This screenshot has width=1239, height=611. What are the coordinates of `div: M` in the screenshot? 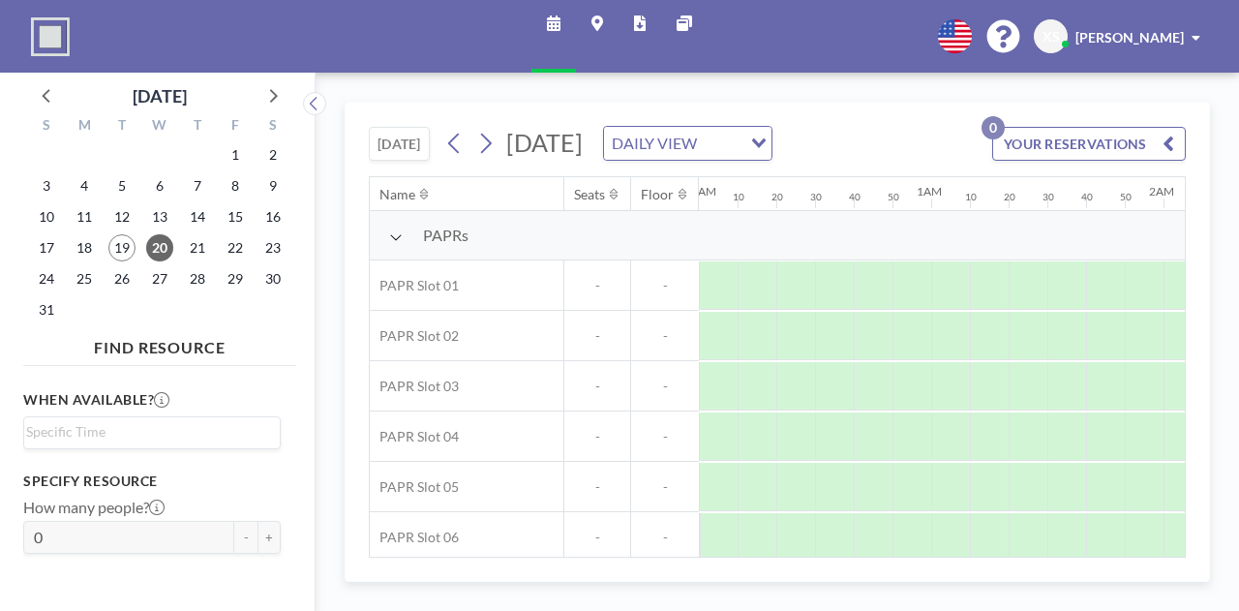 It's located at (84, 127).